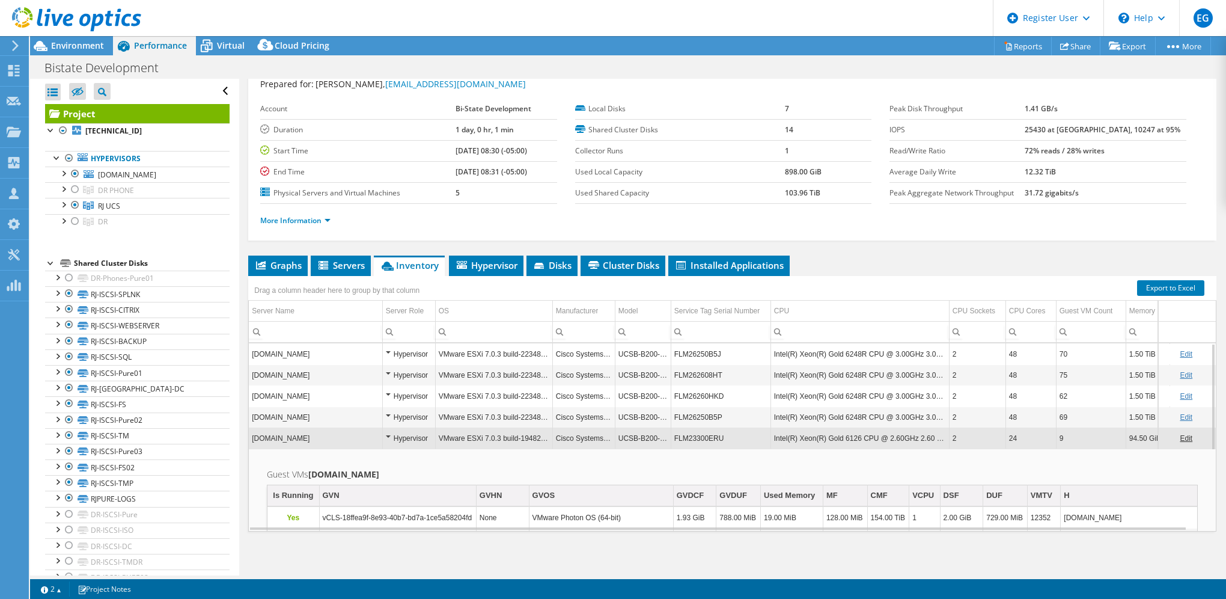 The image size is (1226, 599). I want to click on td: Column DUF, Value 729.00 MiB, so click(1006, 518).